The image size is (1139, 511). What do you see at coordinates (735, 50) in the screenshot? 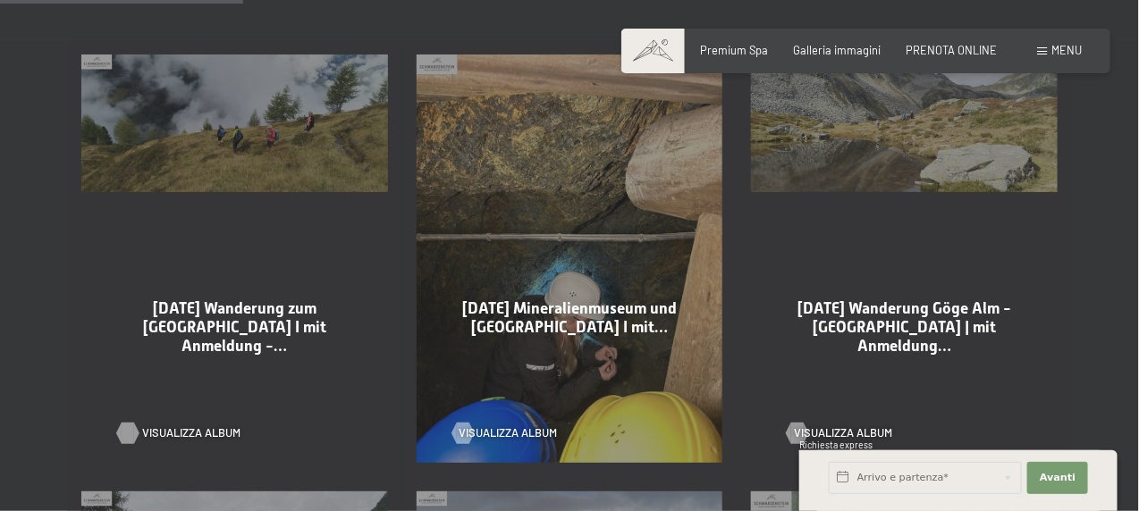
I see `span: Premium Spa` at bounding box center [735, 50].